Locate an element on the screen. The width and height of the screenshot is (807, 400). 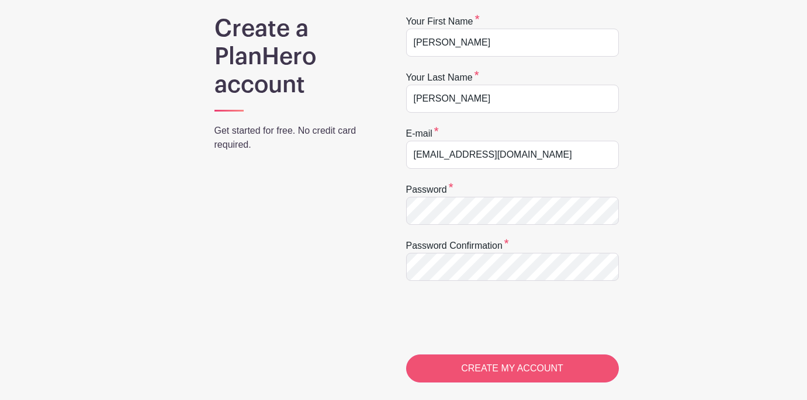
input: e.g. Julie is located at coordinates (512, 43).